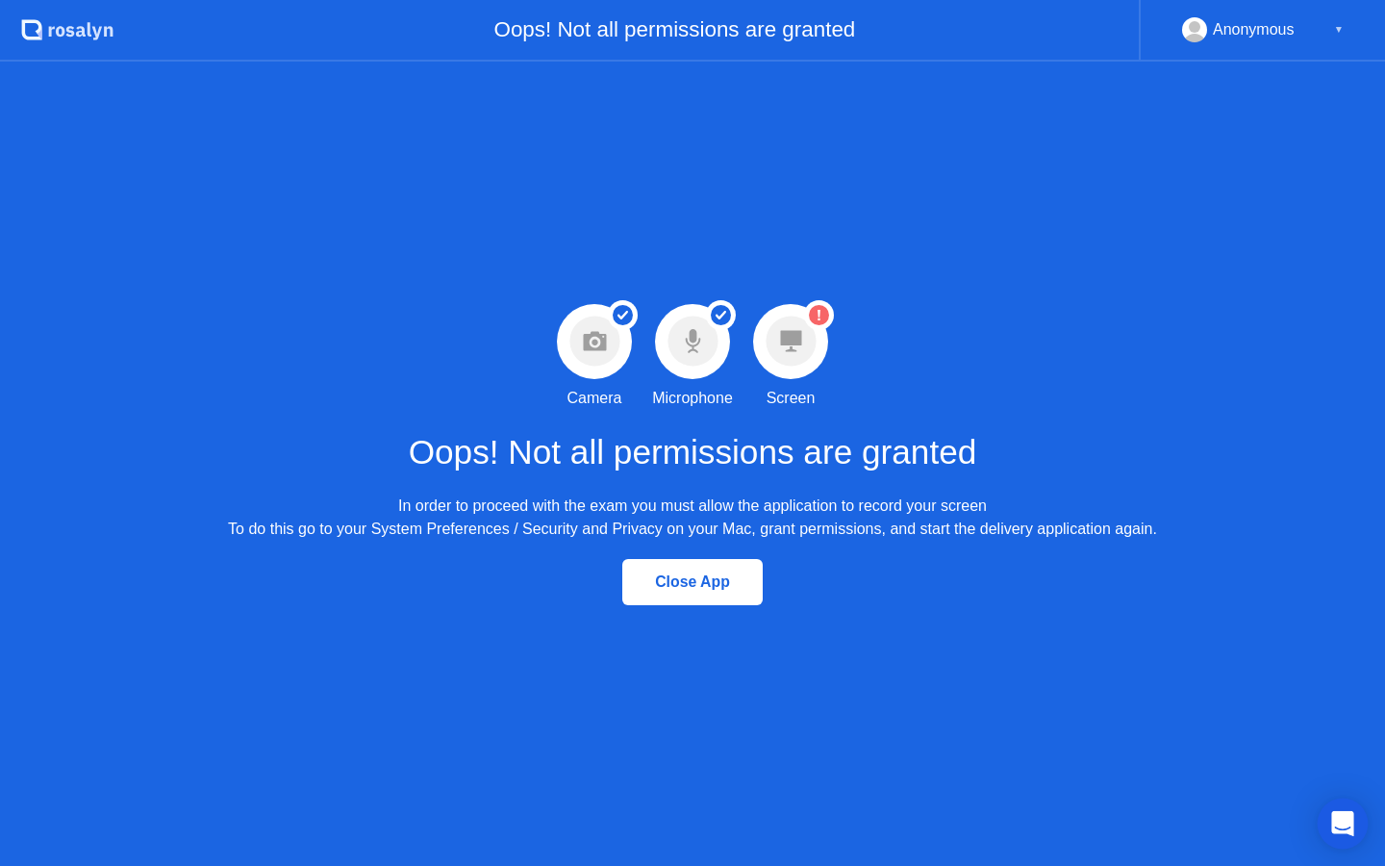 This screenshot has height=866, width=1385. What do you see at coordinates (693, 518) in the screenshot?
I see `div: In order to proceed with the exam you must allow the application to record your screen To do this...` at bounding box center [693, 518].